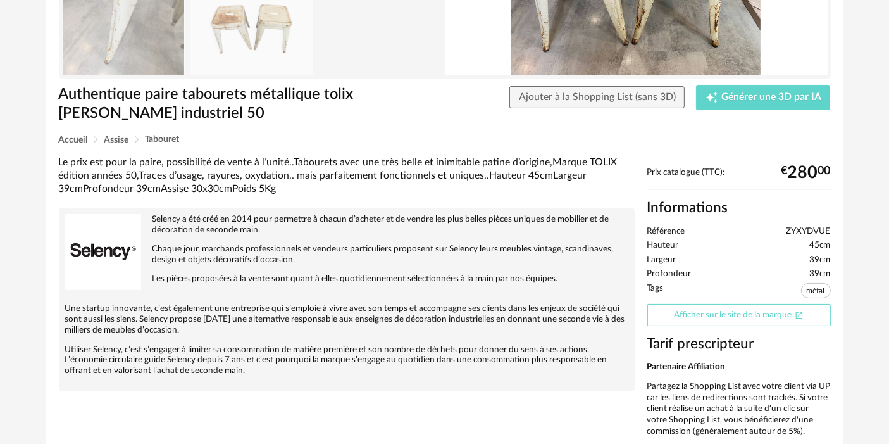 This screenshot has height=444, width=889. Describe the element at coordinates (670, 274) in the screenshot. I see `span: Profondeur` at that location.